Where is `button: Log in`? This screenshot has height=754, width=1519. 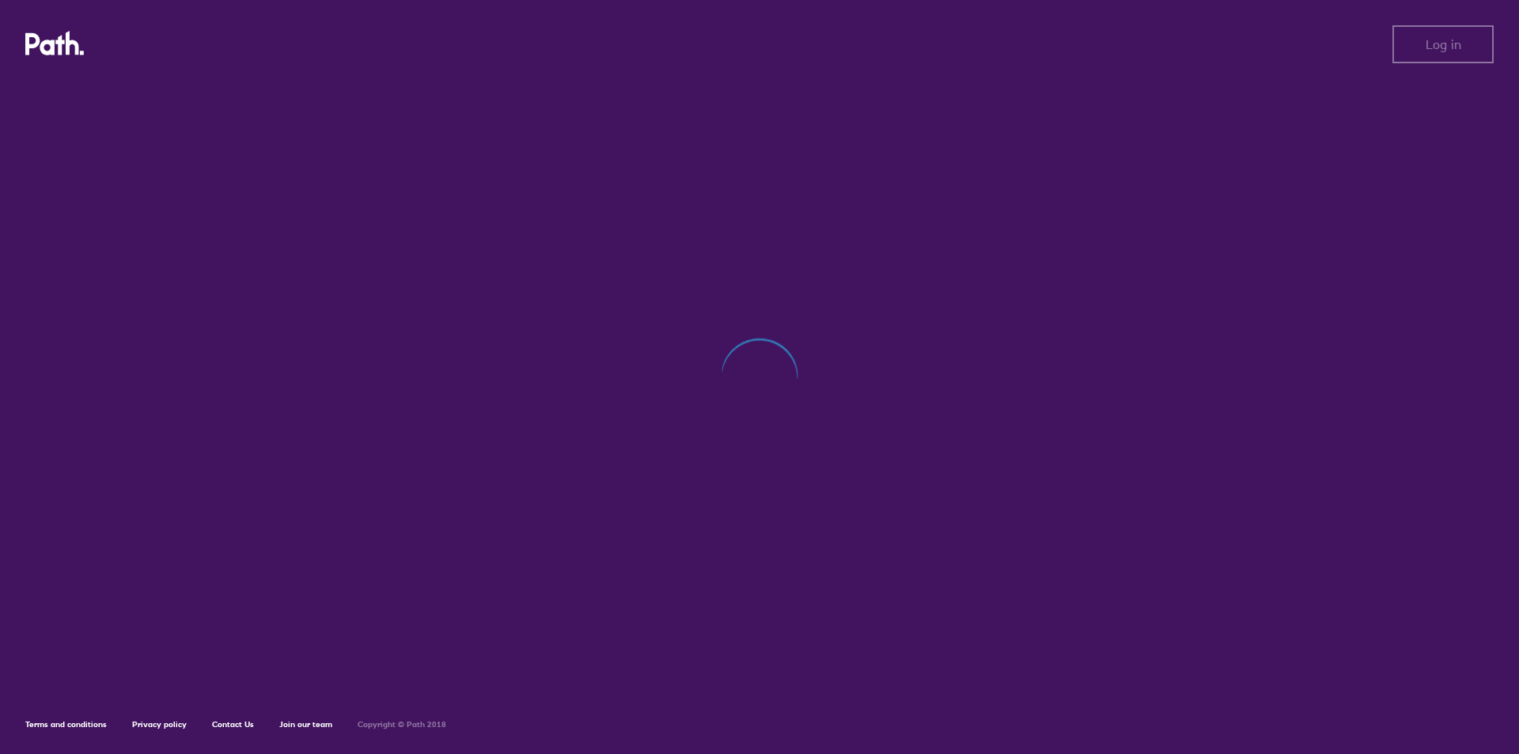
button: Log in is located at coordinates (1443, 44).